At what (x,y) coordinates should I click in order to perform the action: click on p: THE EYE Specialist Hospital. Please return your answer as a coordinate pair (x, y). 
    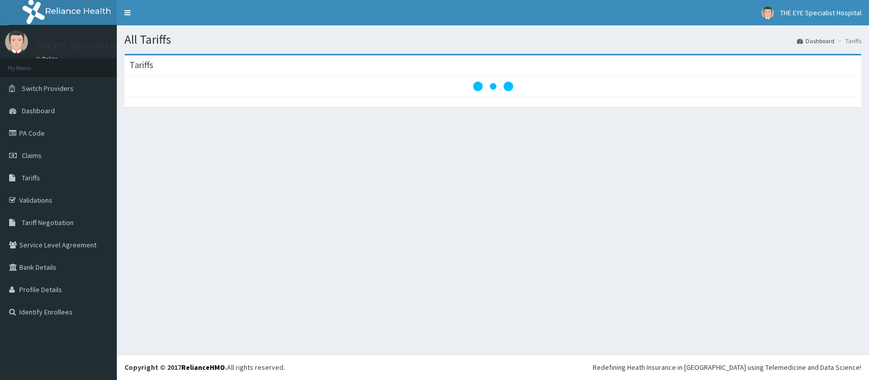
    Looking at the image, I should click on (90, 46).